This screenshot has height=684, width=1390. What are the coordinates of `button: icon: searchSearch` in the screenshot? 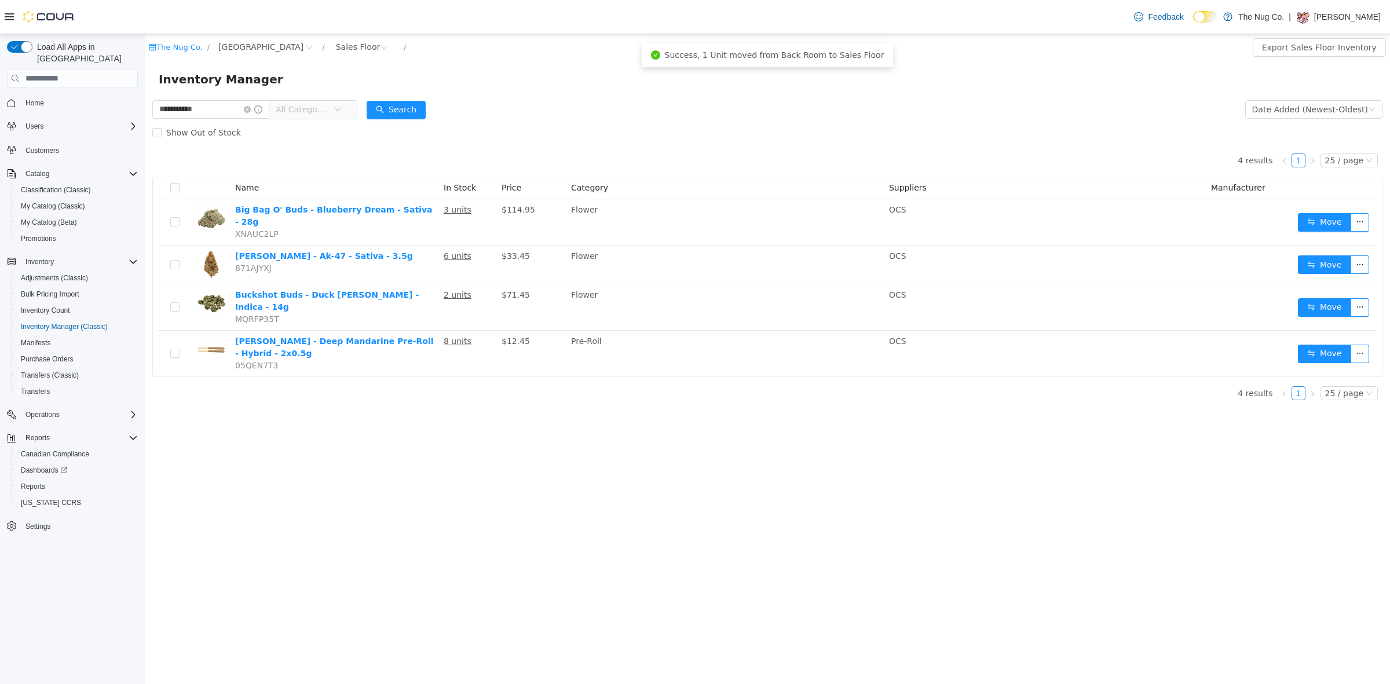 It's located at (251, 76).